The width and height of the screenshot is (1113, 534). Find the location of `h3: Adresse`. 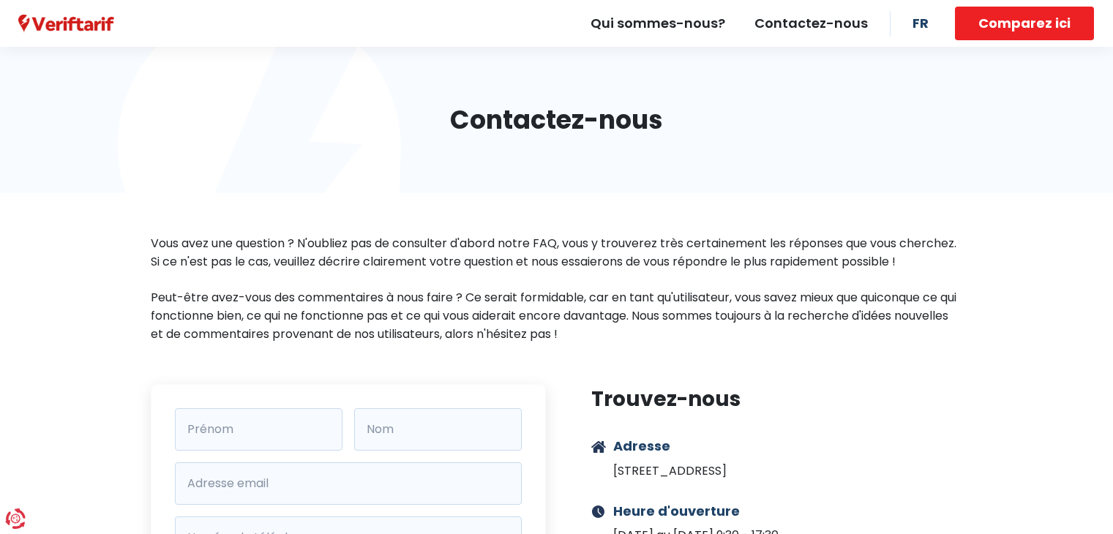

h3: Adresse is located at coordinates (670, 446).